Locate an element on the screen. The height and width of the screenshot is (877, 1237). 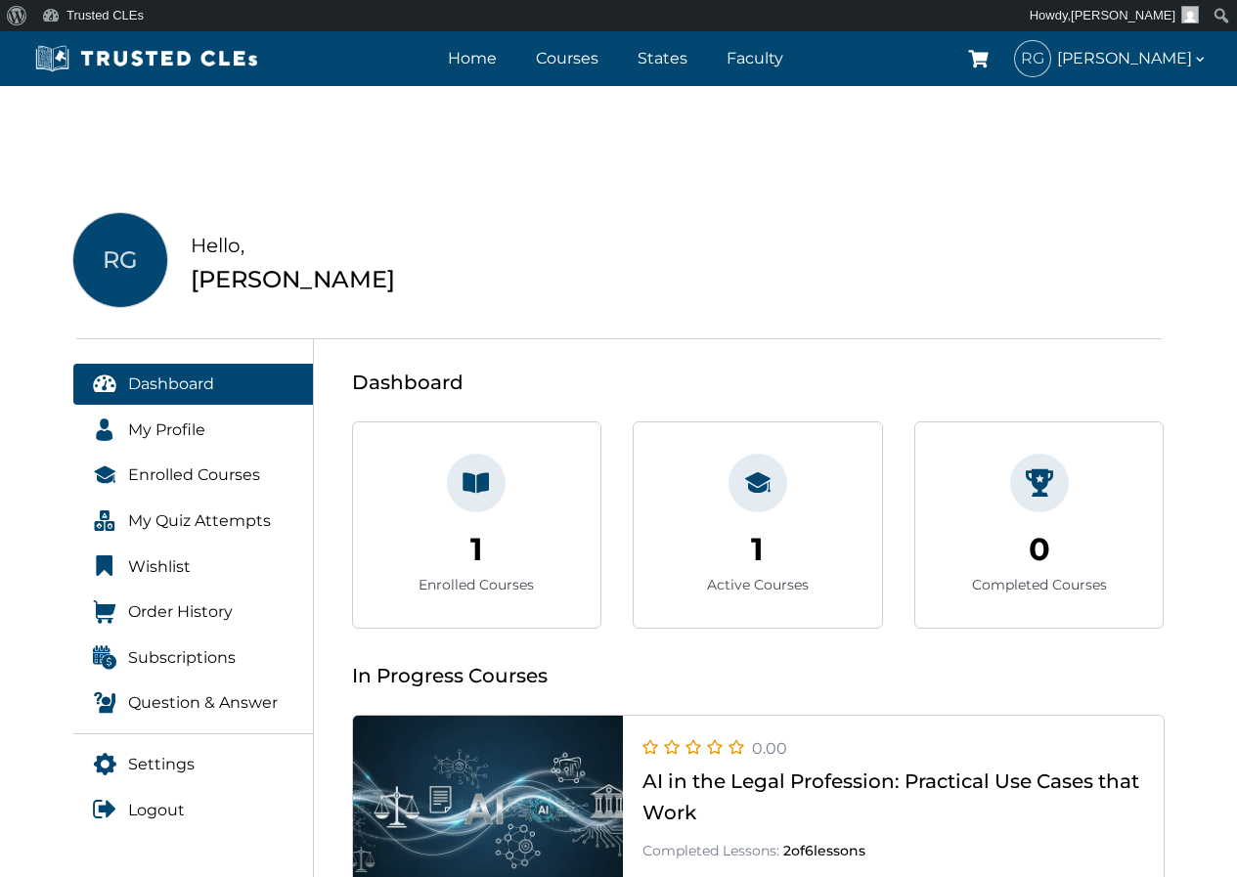
div: Completed Courses is located at coordinates (1039, 585).